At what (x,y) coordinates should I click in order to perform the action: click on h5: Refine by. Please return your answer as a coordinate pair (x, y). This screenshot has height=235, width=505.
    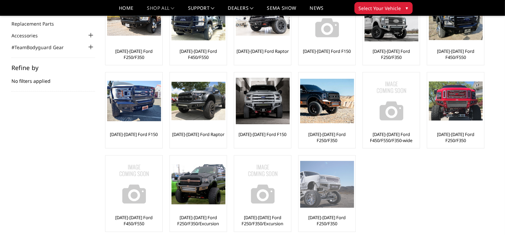
    Looking at the image, I should click on (53, 68).